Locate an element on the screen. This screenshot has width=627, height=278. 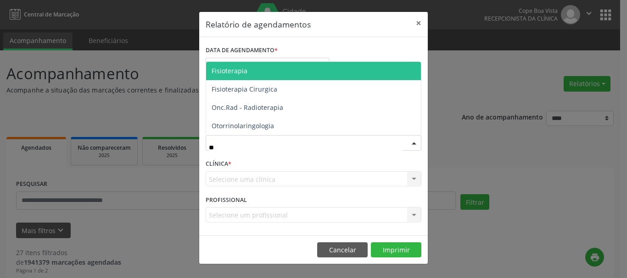
h5: Relatório de agendamentos is located at coordinates (258, 24).